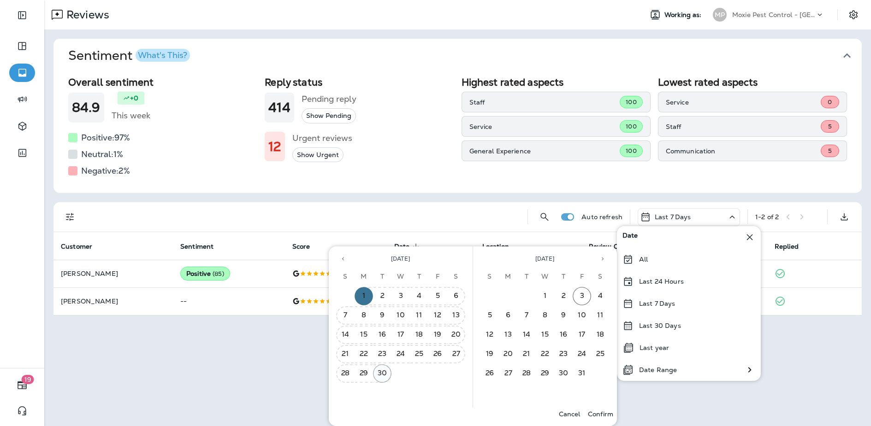  What do you see at coordinates (106, 171) in the screenshot?
I see `h5: Negative: 2 %` at bounding box center [106, 171].